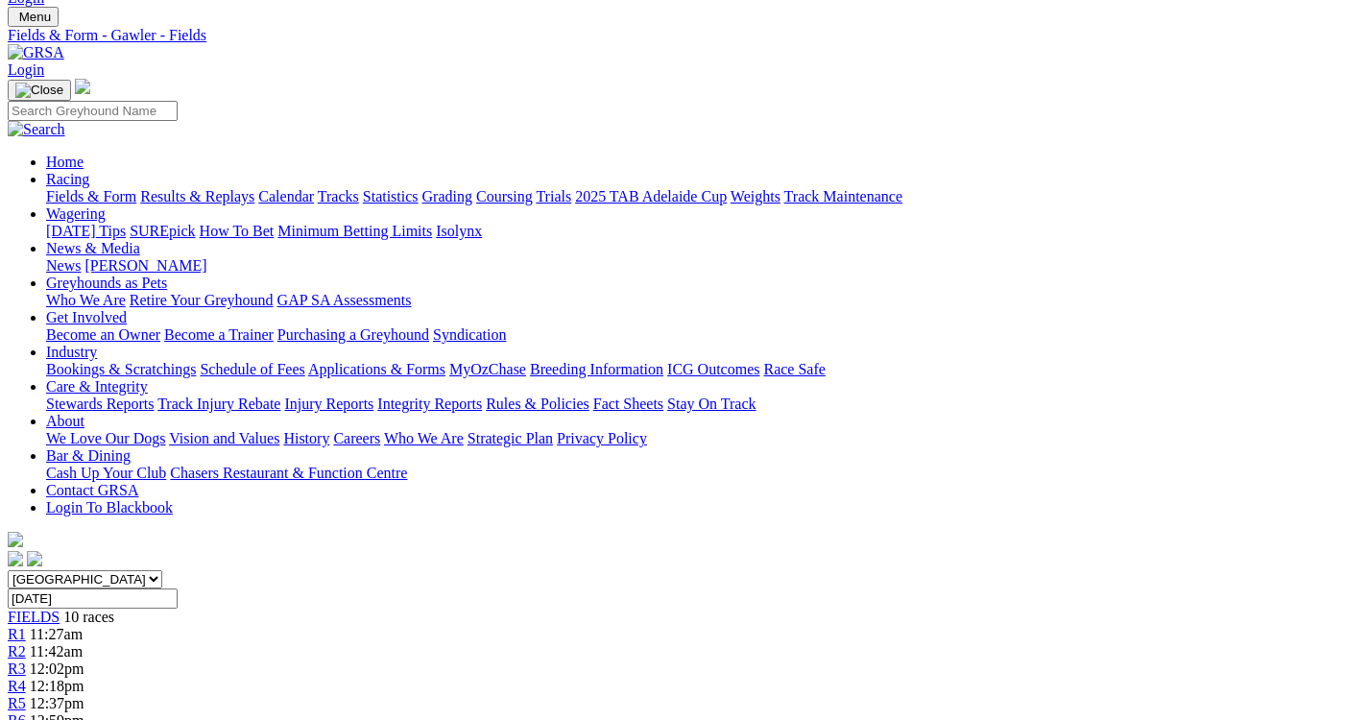 This screenshot has width=1368, height=720. Describe the element at coordinates (35, 16) in the screenshot. I see `span: Menu` at that location.